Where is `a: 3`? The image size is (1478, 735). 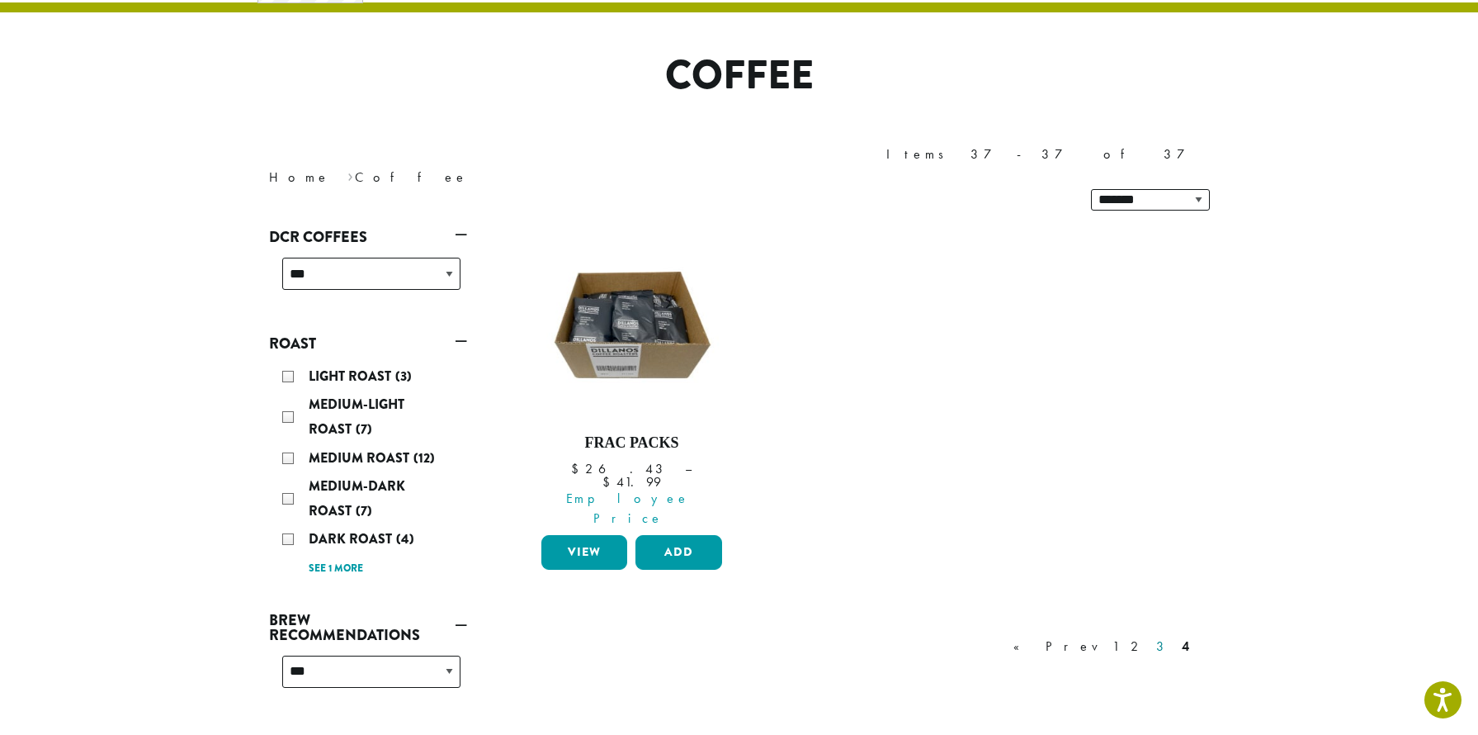 a: 3 is located at coordinates (1163, 646).